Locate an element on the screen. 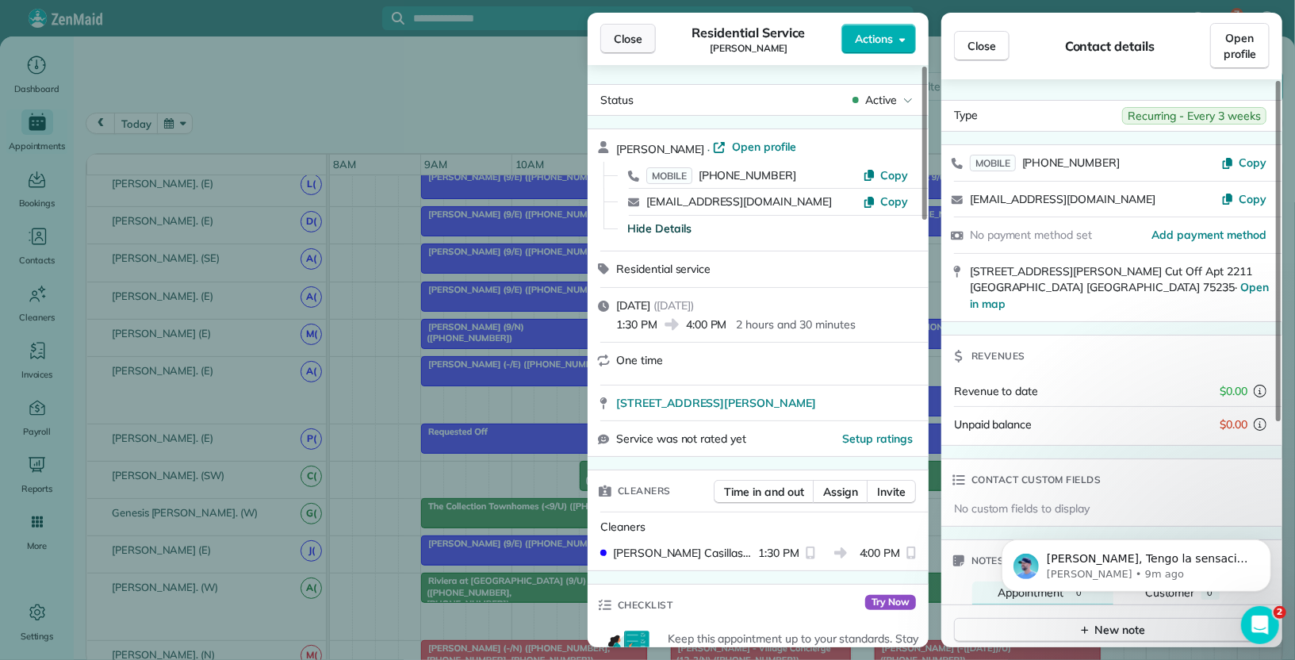 This screenshot has width=1295, height=660. p: Message from Brent, sent 9m ago is located at coordinates (171, 68).